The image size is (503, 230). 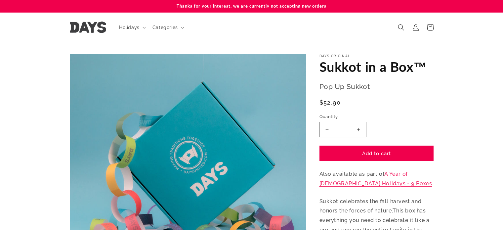 I want to click on summary: Categories, so click(x=168, y=27).